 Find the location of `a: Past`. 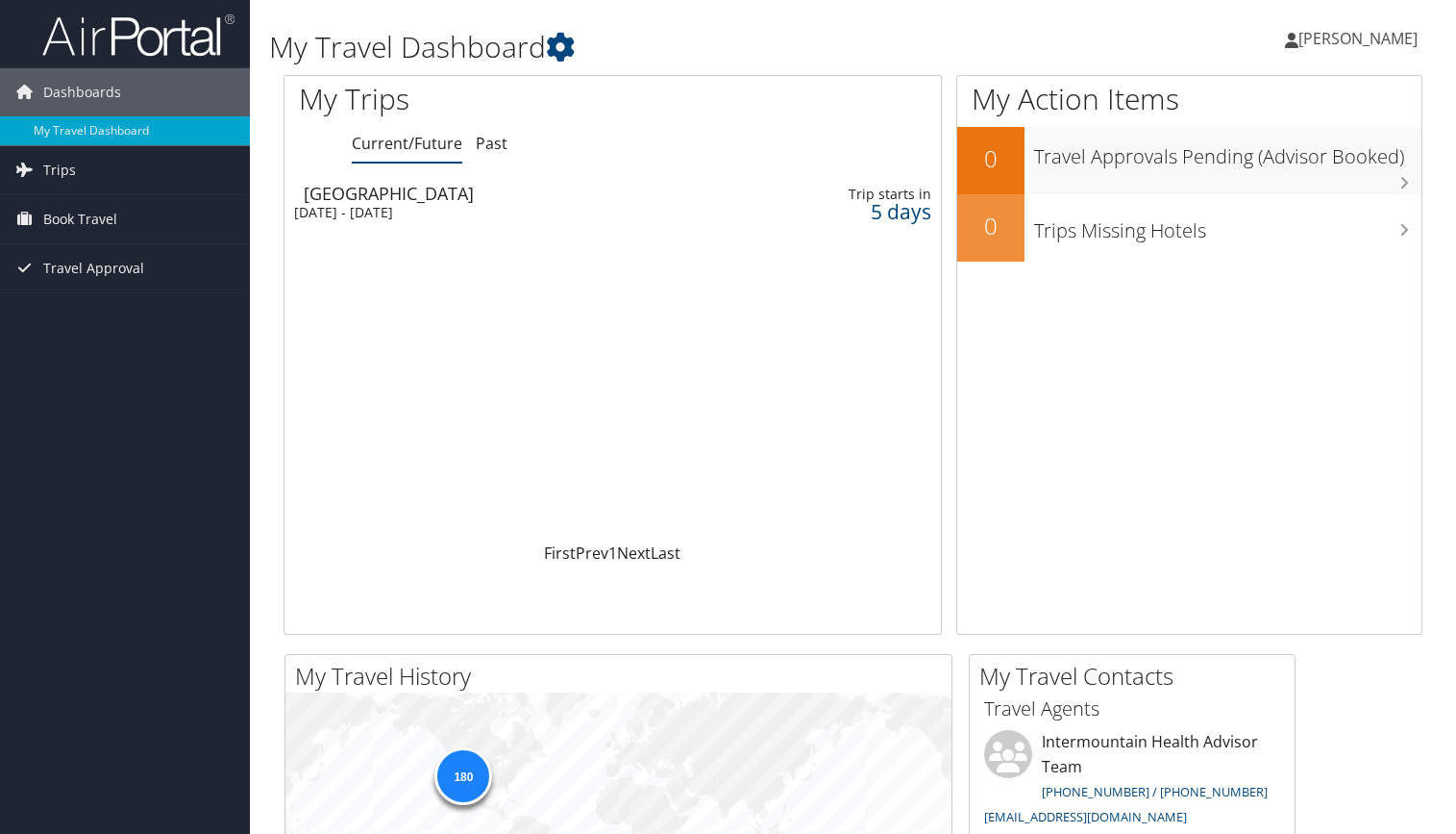

a: Past is located at coordinates (491, 143).